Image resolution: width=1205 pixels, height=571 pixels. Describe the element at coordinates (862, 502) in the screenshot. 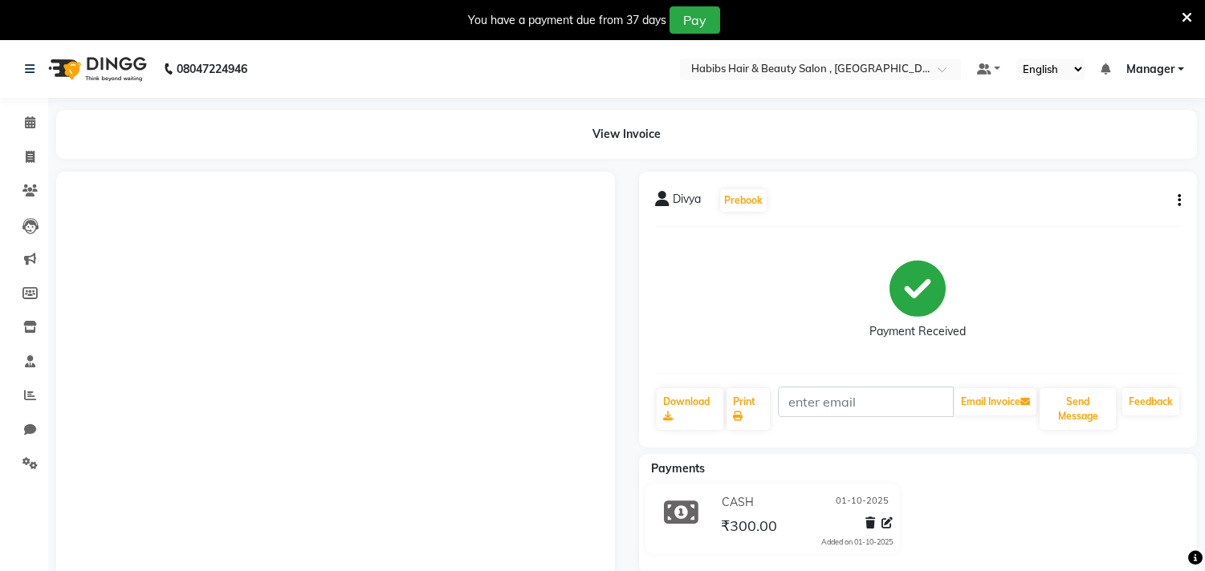

I see `span: 01-10-2025` at that location.